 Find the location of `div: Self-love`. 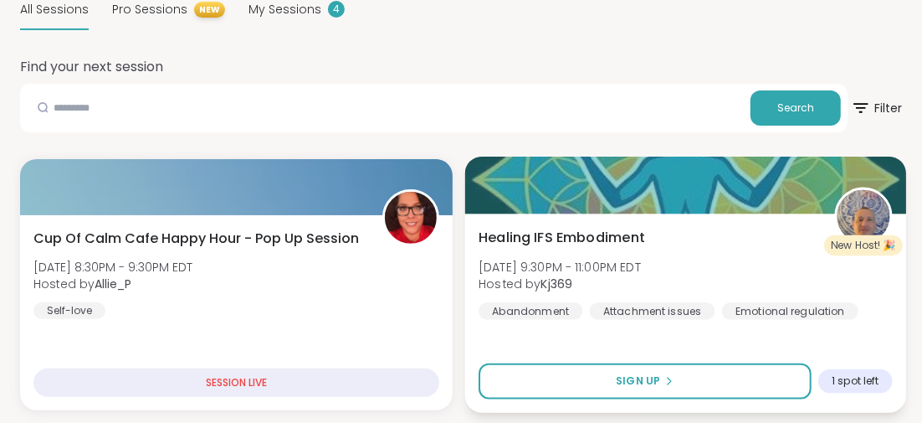

div: Self-love is located at coordinates (69, 310).